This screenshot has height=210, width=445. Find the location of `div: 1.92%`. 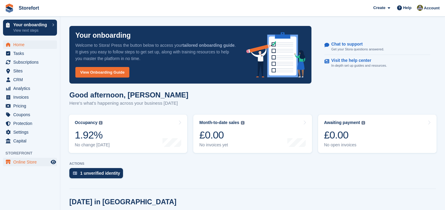

div: 1.92% is located at coordinates (92, 135).